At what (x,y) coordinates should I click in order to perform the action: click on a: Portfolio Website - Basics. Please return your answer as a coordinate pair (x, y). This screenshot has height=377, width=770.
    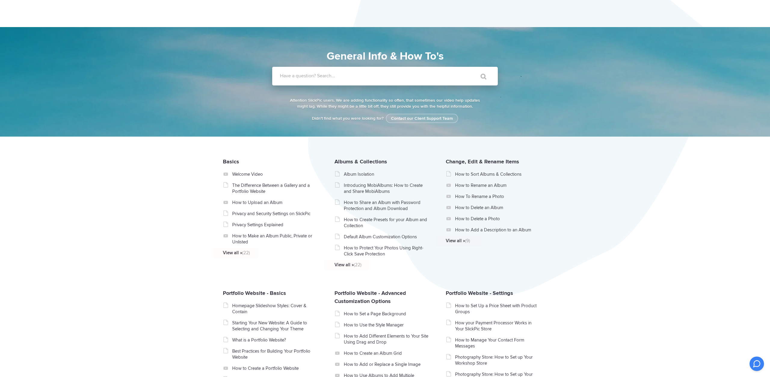
    Looking at the image, I should click on (255, 293).